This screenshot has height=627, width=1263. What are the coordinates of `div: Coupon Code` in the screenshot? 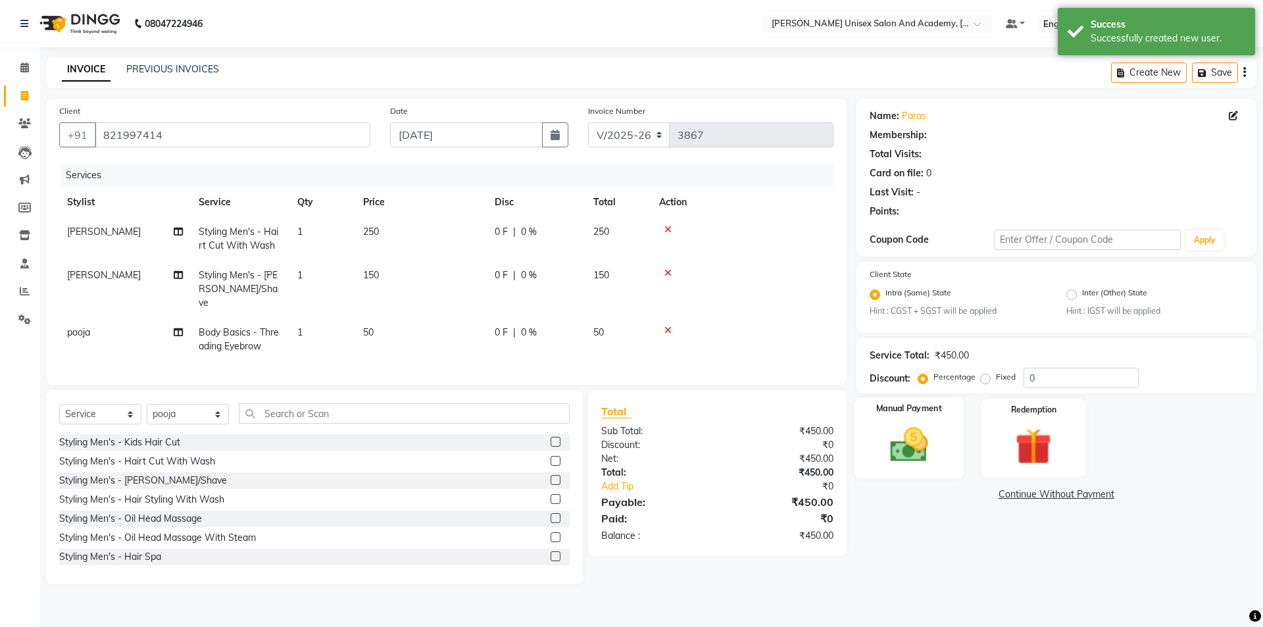 It's located at (931, 239).